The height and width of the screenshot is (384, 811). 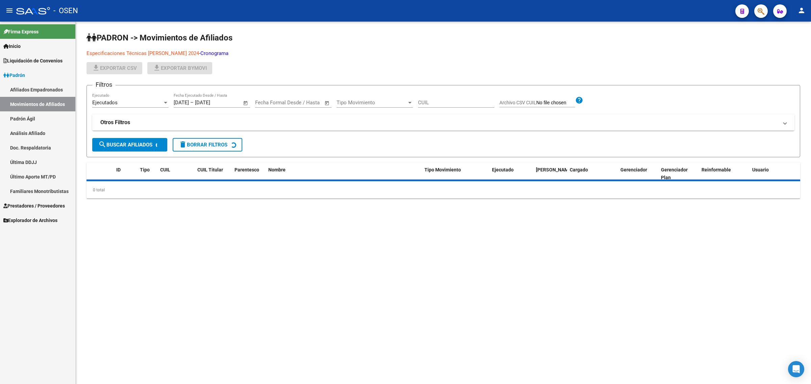 What do you see at coordinates (14, 75) in the screenshot?
I see `span: Padrón` at bounding box center [14, 75].